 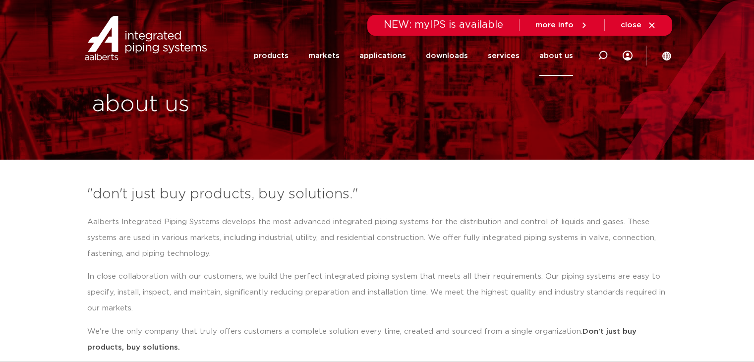 I want to click on a: markets, so click(x=324, y=56).